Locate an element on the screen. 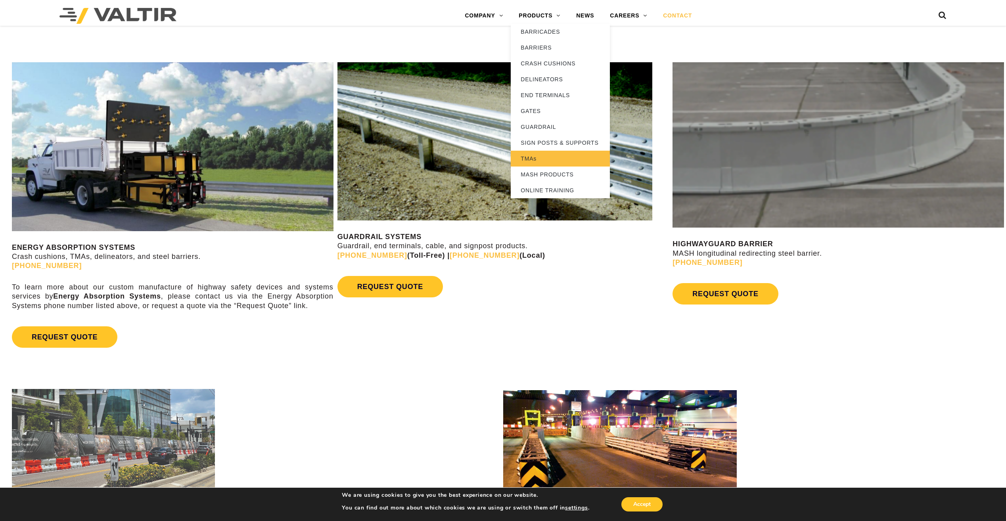 Image resolution: width=1006 pixels, height=521 pixels. strong: GUARDRAIL SYSTEMS is located at coordinates (380, 237).